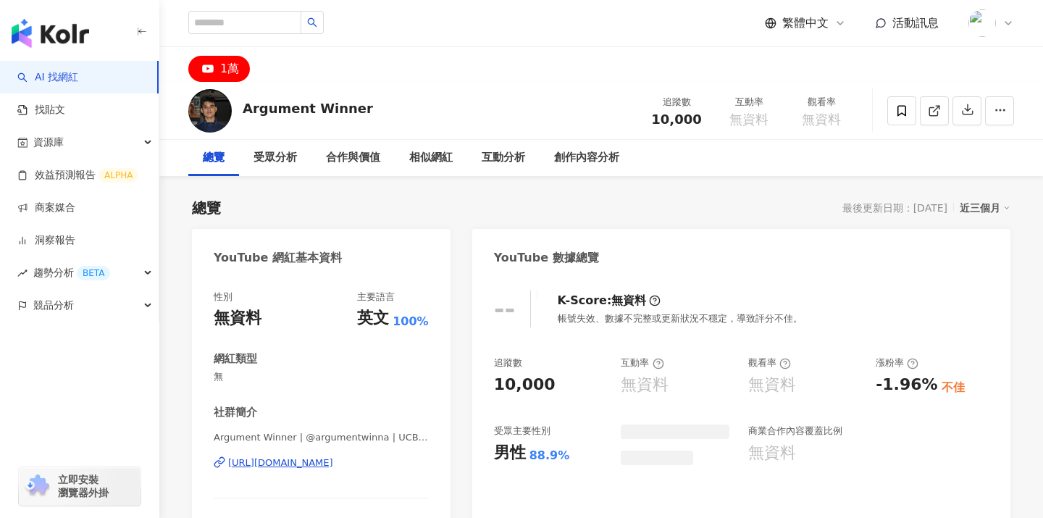  I want to click on img: KOL Avatar, so click(210, 111).